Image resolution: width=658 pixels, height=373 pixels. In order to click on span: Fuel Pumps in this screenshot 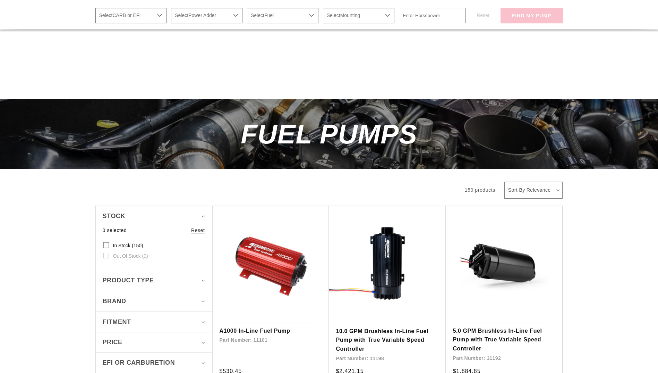, I will do `click(329, 134)`.